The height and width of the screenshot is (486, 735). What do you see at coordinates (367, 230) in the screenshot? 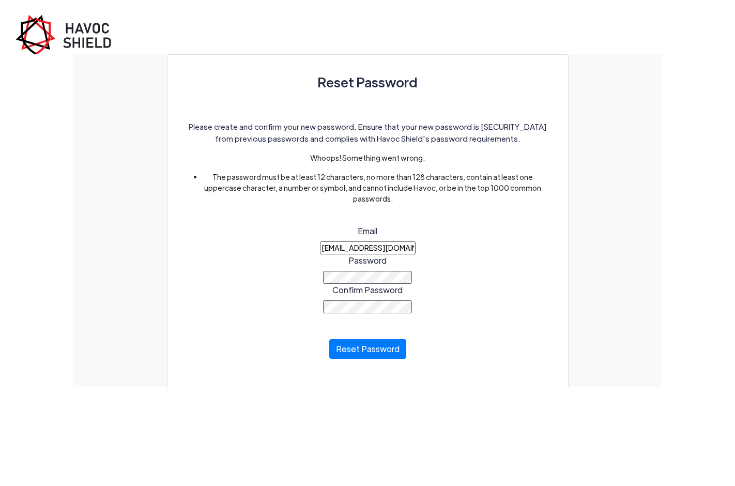
I see `span: Email` at bounding box center [367, 230].